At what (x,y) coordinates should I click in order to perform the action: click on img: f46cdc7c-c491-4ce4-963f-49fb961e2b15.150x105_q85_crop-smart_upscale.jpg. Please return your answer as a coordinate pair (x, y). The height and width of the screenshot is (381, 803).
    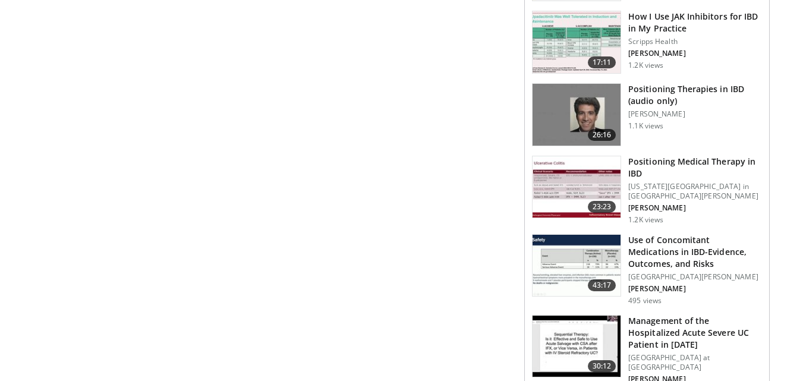
    Looking at the image, I should click on (577, 266).